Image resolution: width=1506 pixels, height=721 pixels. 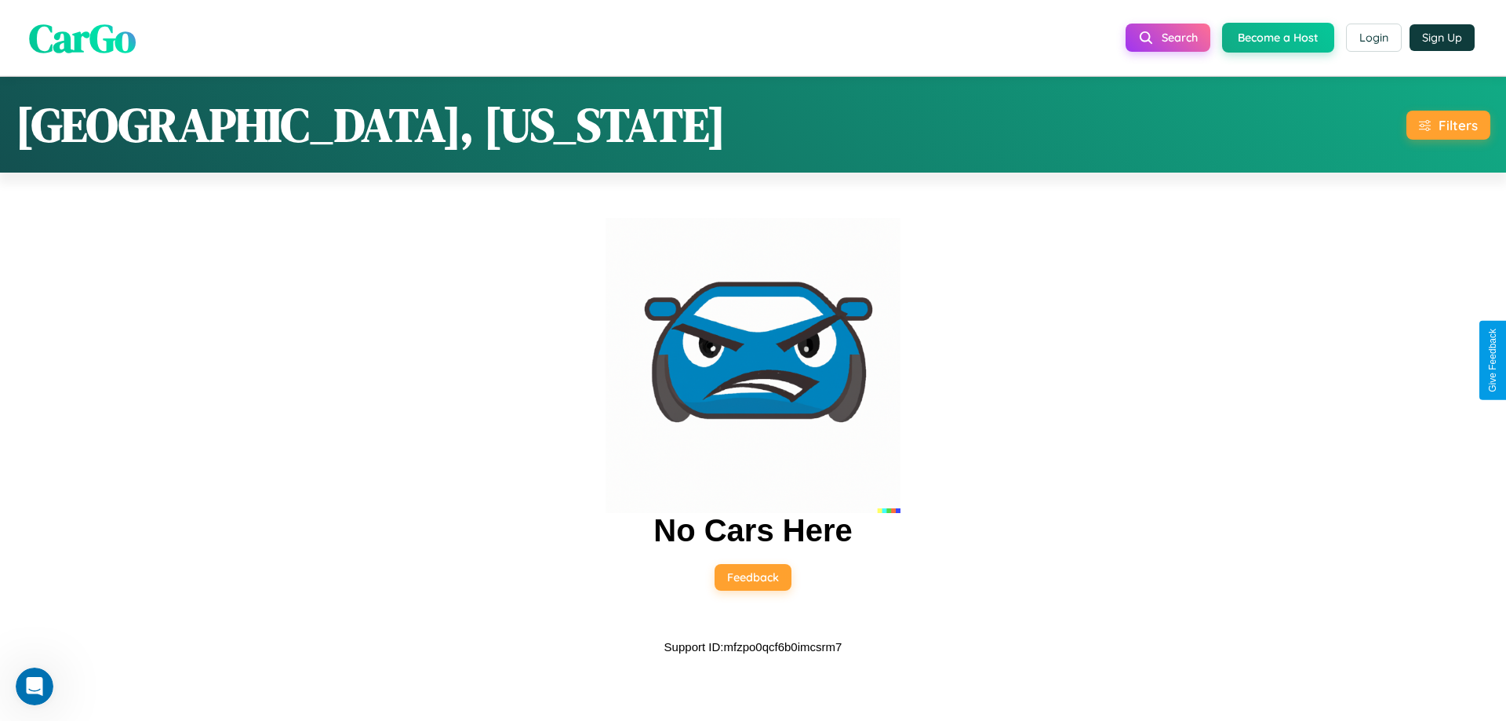 I want to click on button: Filters, so click(x=1448, y=125).